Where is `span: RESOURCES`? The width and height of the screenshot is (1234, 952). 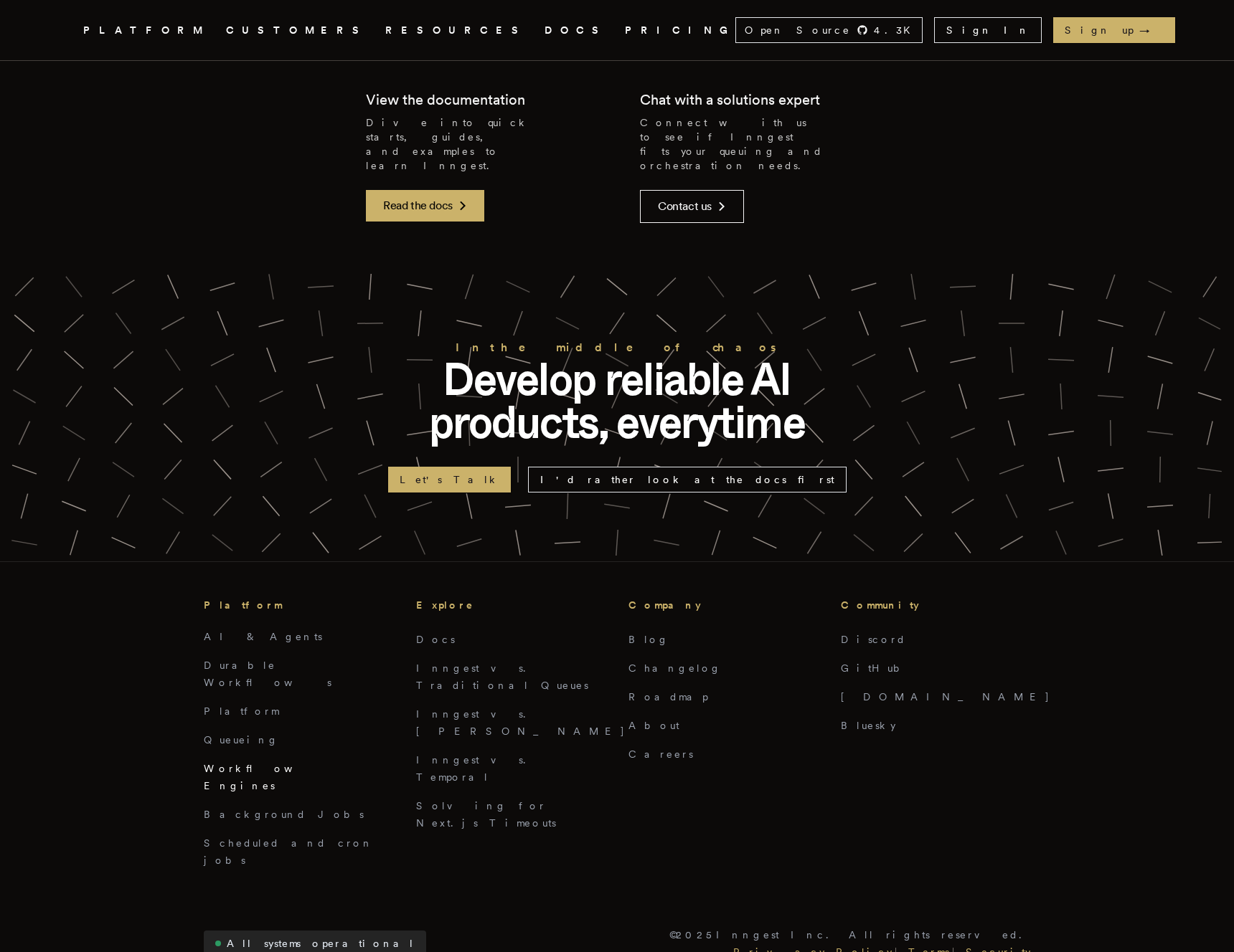 span: RESOURCES is located at coordinates (456, 30).